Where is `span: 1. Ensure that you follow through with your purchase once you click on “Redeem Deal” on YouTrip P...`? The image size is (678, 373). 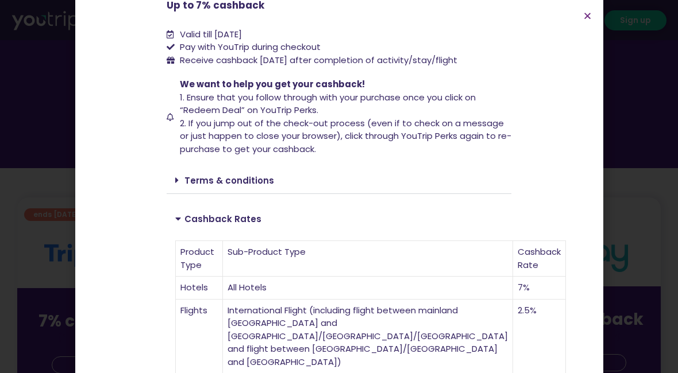
span: 1. Ensure that you follow through with your purchase once you click on “Redeem Deal” on YouTrip P... is located at coordinates (327, 104).